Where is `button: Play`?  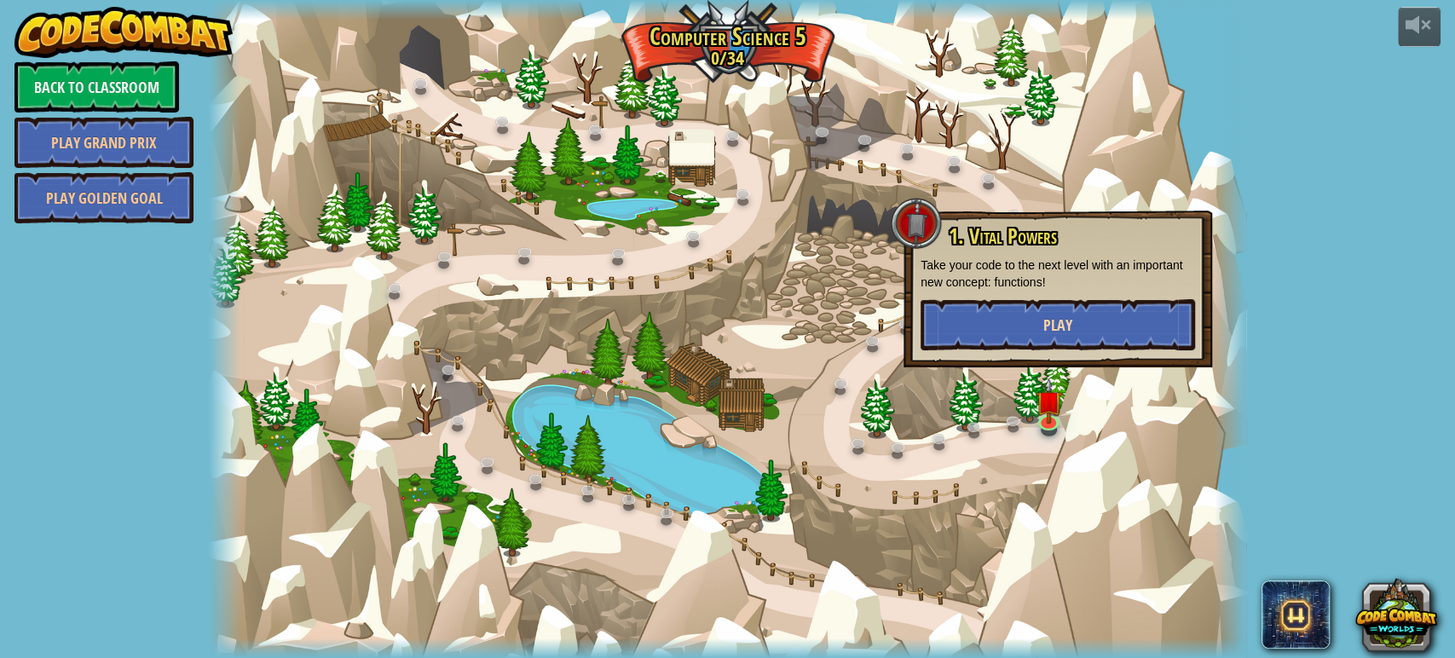
button: Play is located at coordinates (1058, 325).